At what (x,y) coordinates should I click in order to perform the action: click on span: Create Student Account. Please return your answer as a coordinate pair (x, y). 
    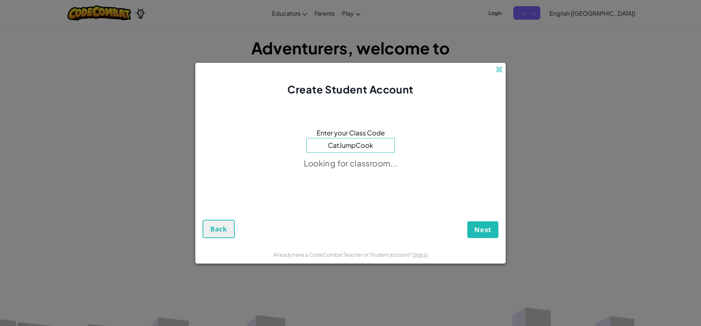
    Looking at the image, I should click on (350, 89).